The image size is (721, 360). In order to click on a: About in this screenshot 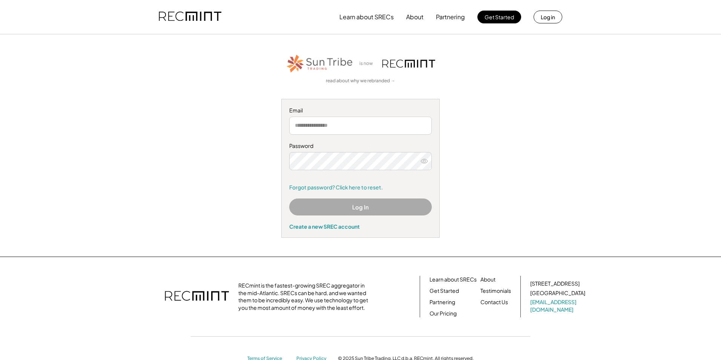, I will do `click(488, 280)`.